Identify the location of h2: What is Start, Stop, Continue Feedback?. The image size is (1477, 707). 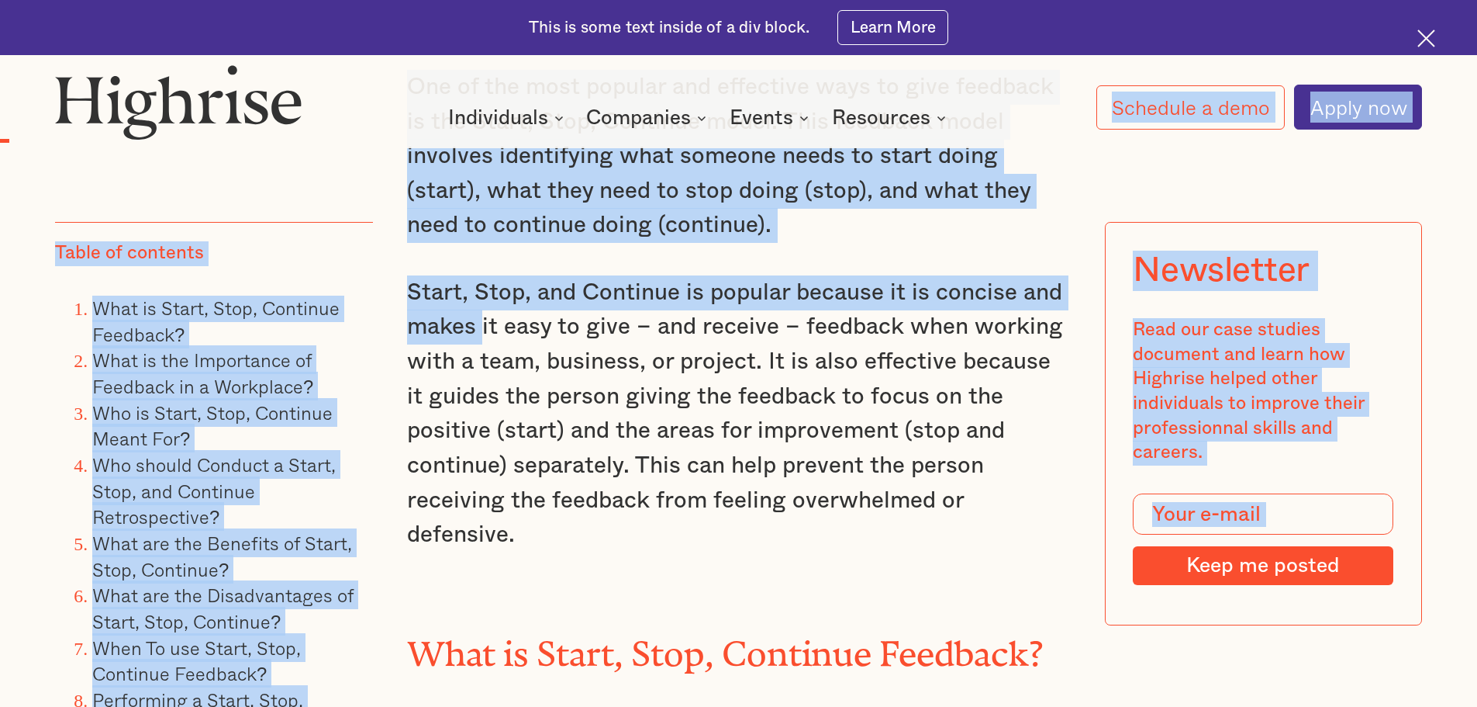
(739, 645).